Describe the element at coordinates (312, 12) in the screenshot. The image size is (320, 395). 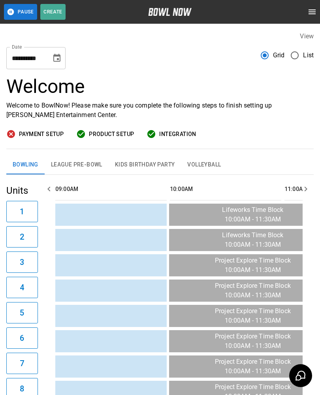
I see `button: open drawer` at that location.